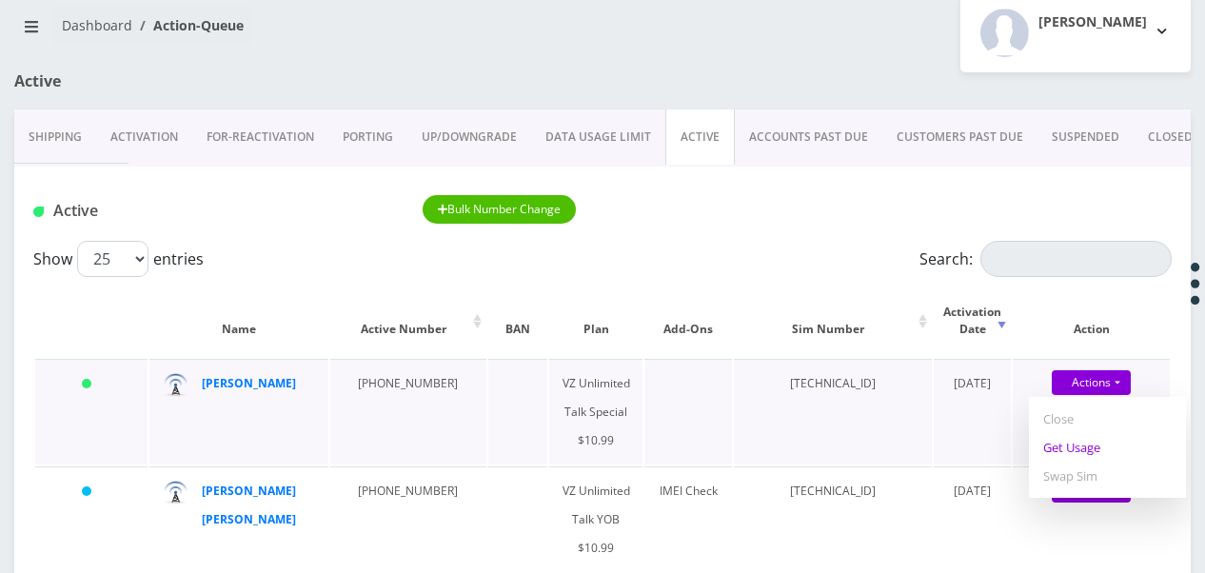 This screenshot has width=1205, height=573. What do you see at coordinates (973, 321) in the screenshot?
I see `th: Activation Date: activate to sort column ascending` at bounding box center [973, 321].